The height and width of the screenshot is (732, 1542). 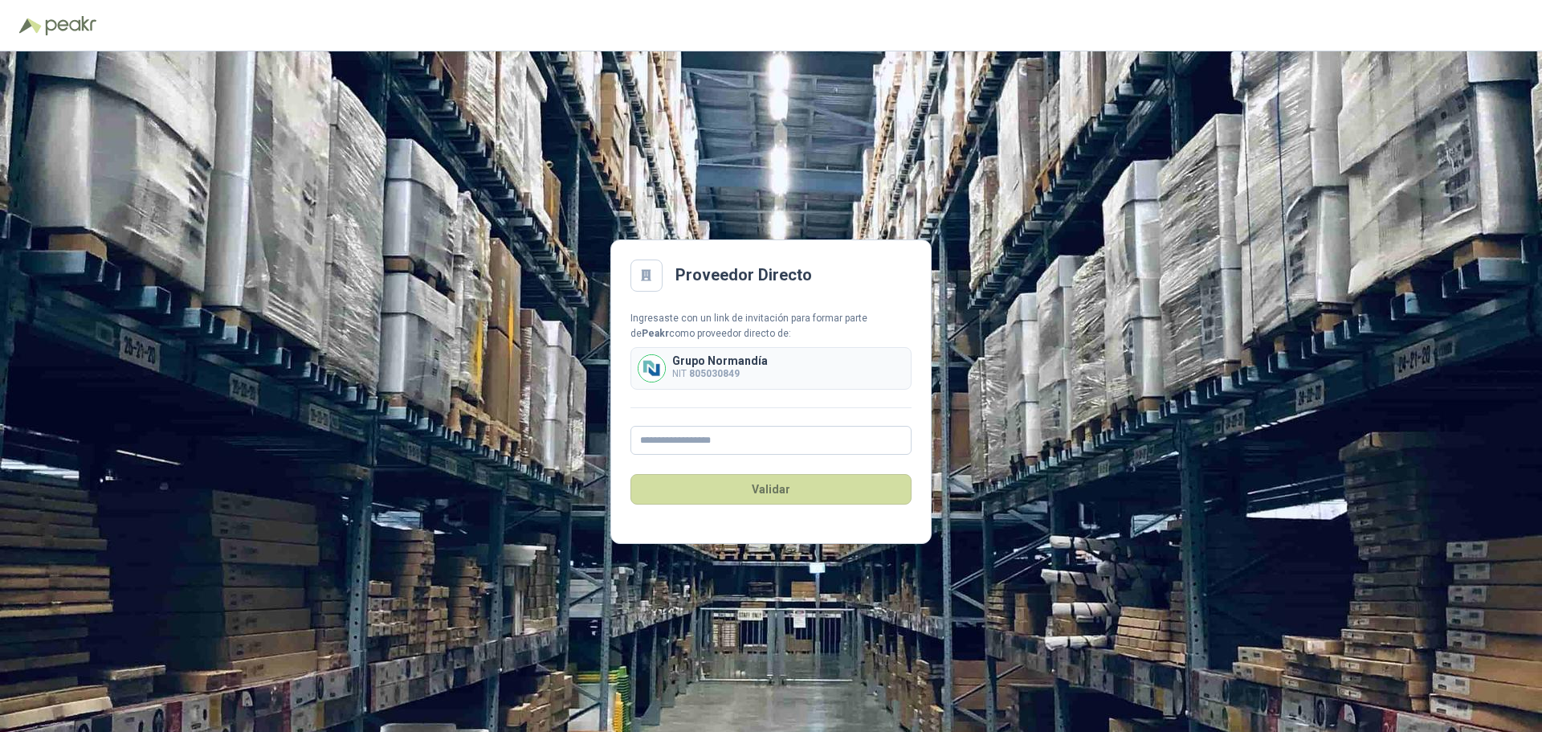 I want to click on b: Peakr, so click(x=655, y=333).